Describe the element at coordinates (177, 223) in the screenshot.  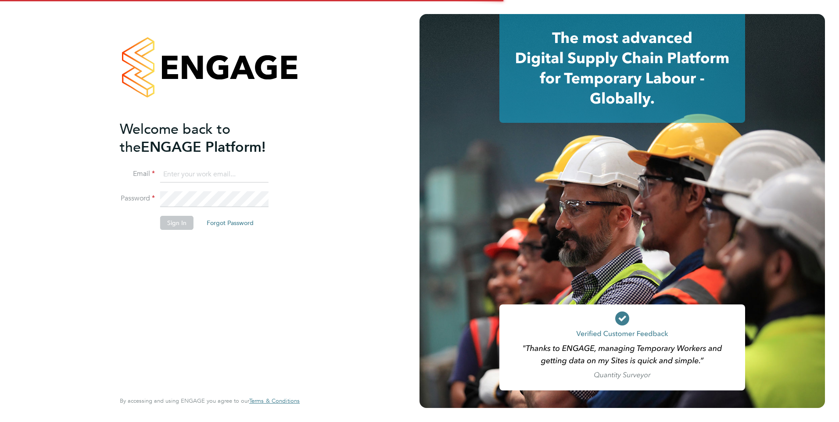
I see `button: Sign In` at that location.